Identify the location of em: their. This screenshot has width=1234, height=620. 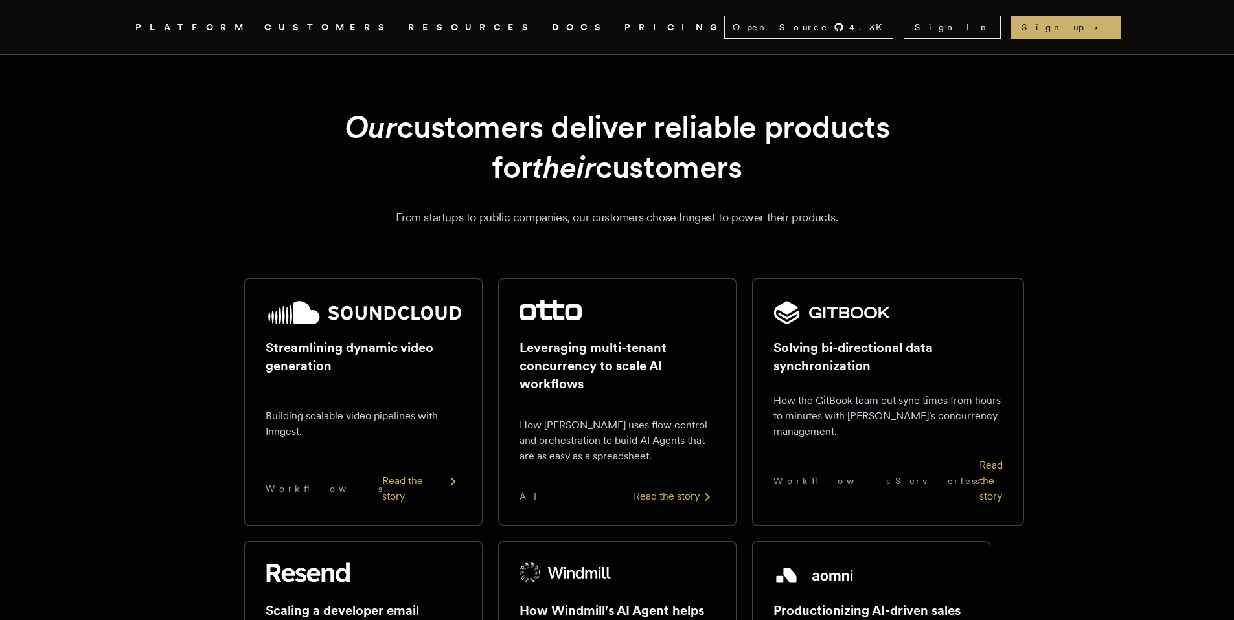
(563, 167).